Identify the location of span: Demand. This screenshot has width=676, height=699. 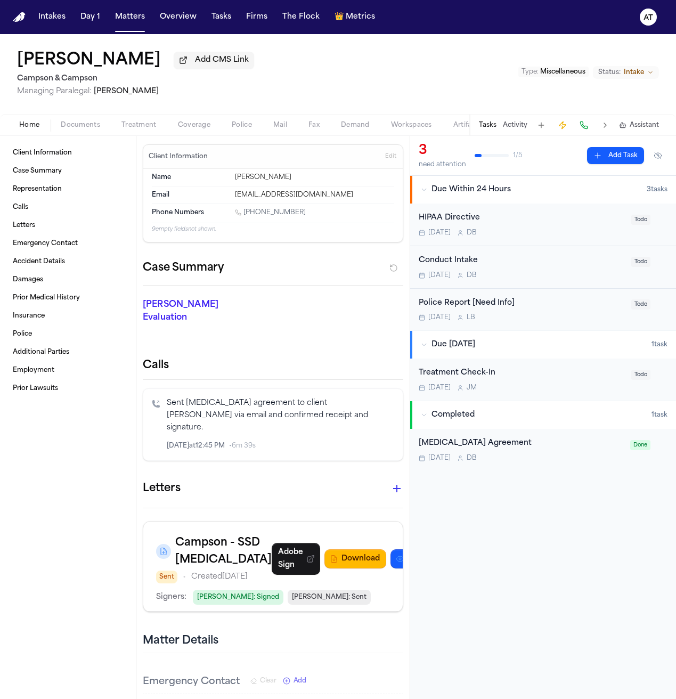
(355, 125).